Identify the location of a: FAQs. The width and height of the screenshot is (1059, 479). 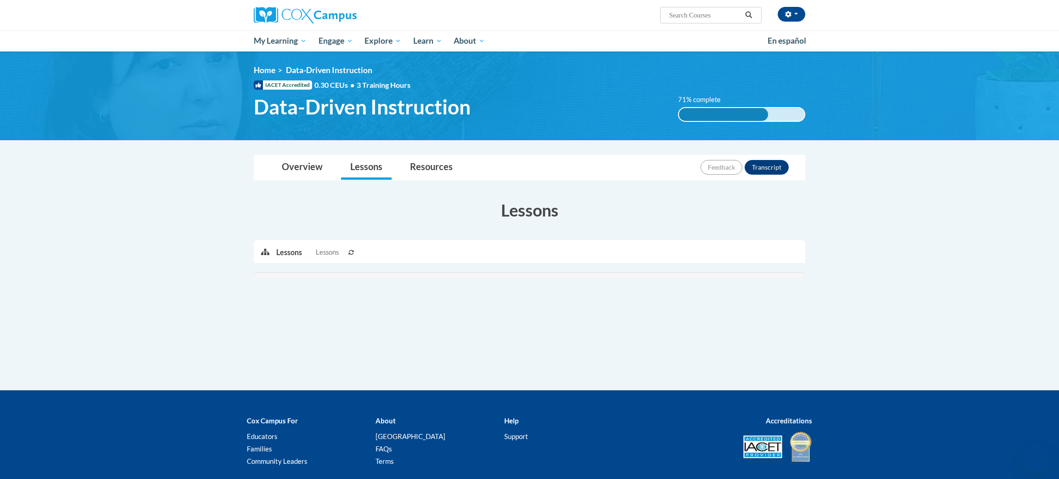
(384, 449).